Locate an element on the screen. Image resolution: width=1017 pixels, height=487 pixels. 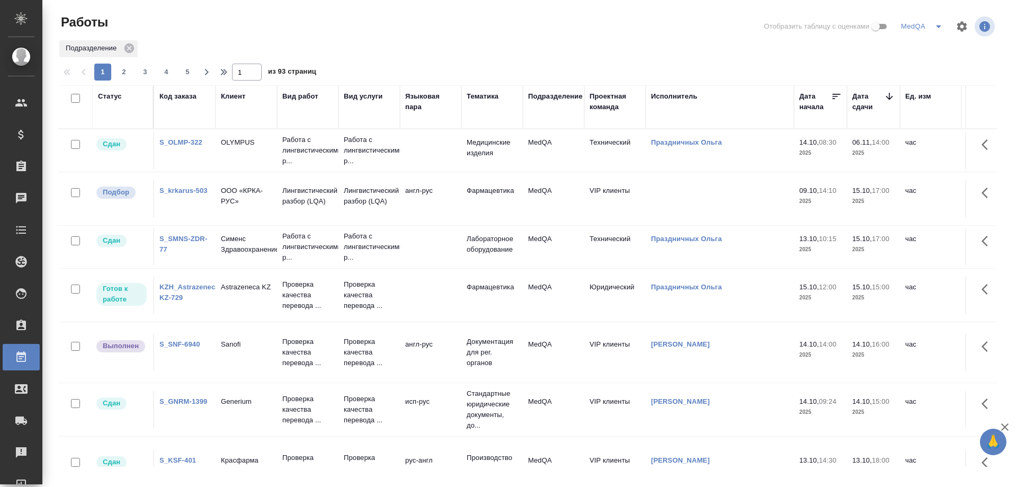
span: Отобразить таблицу с оценками is located at coordinates (816, 26).